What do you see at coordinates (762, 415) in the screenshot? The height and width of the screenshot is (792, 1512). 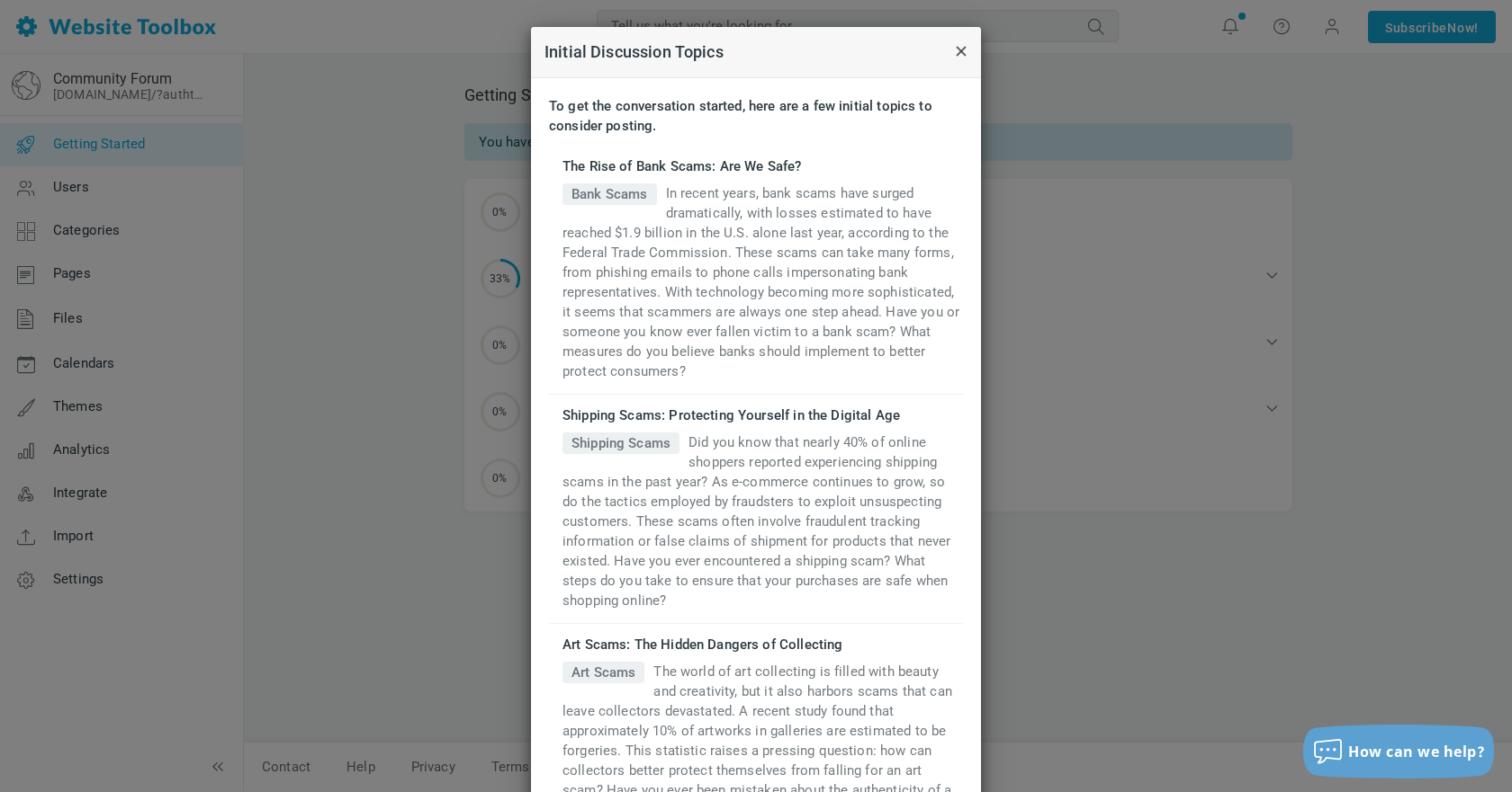 I see `h5: Shipping Scams: Protecting Yourself in the Digital Age` at bounding box center [762, 415].